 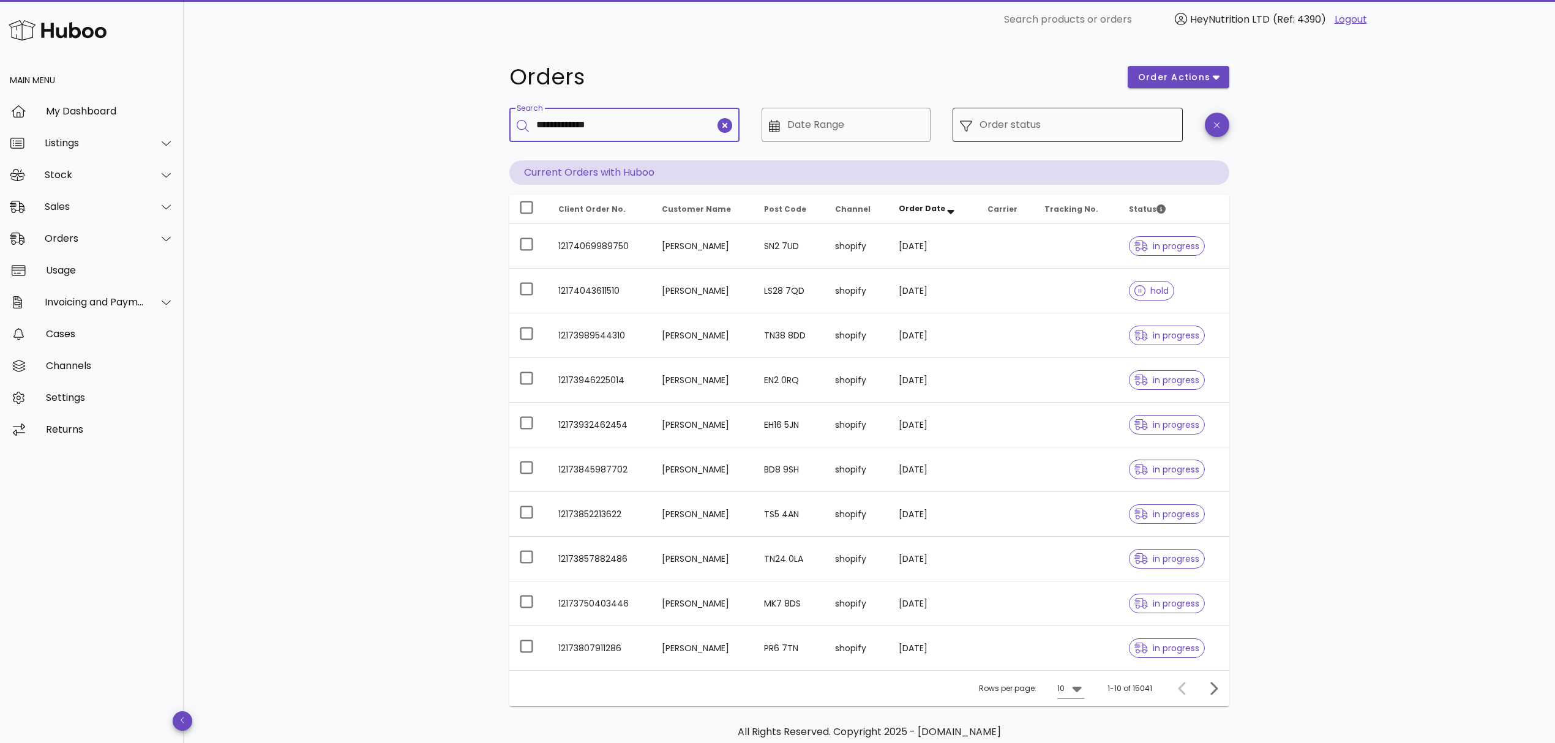 What do you see at coordinates (110, 366) in the screenshot?
I see `div: Channels` at bounding box center [110, 366].